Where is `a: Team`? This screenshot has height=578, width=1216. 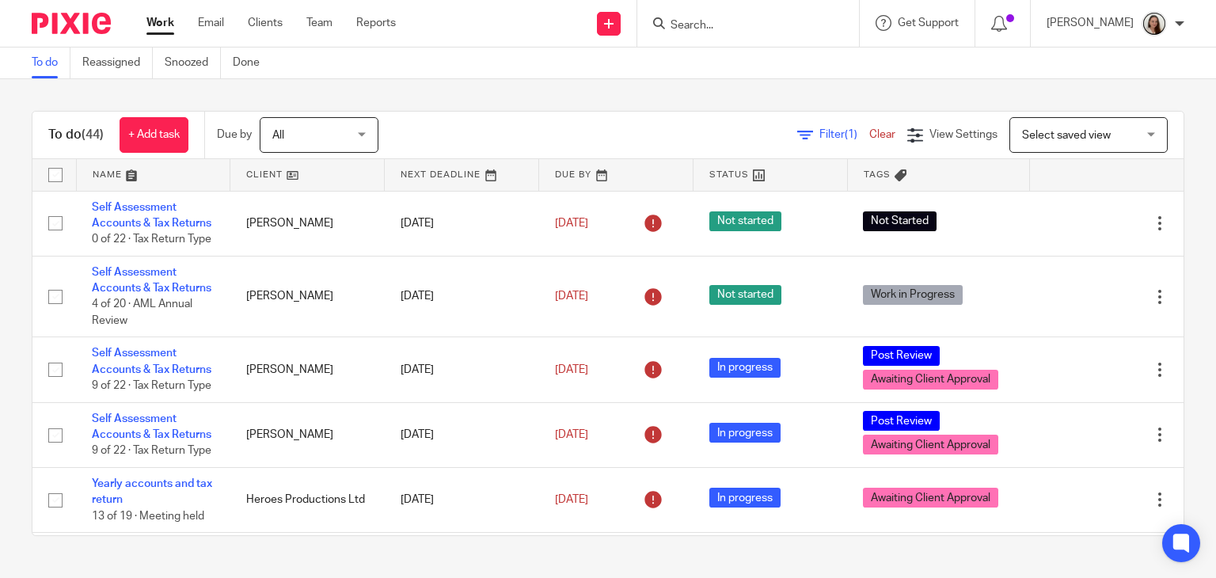
a: Team is located at coordinates (319, 23).